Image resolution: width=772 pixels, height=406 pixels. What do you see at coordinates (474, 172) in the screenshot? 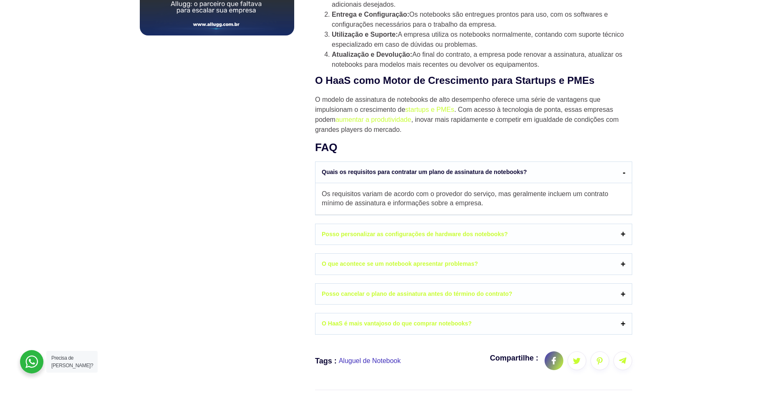
I see `a: Quais os requisitos para contratar um plano de assinatura de notebooks?` at bounding box center [474, 172].